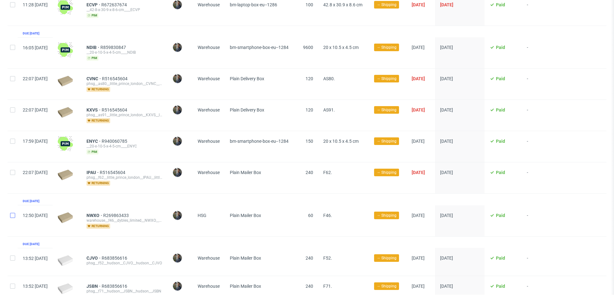  I want to click on span: AS80., so click(329, 79).